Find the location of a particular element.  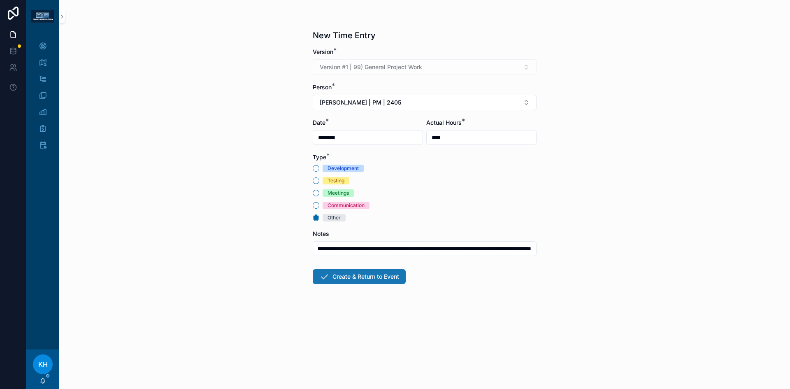

button: Select Button is located at coordinates (425, 102).